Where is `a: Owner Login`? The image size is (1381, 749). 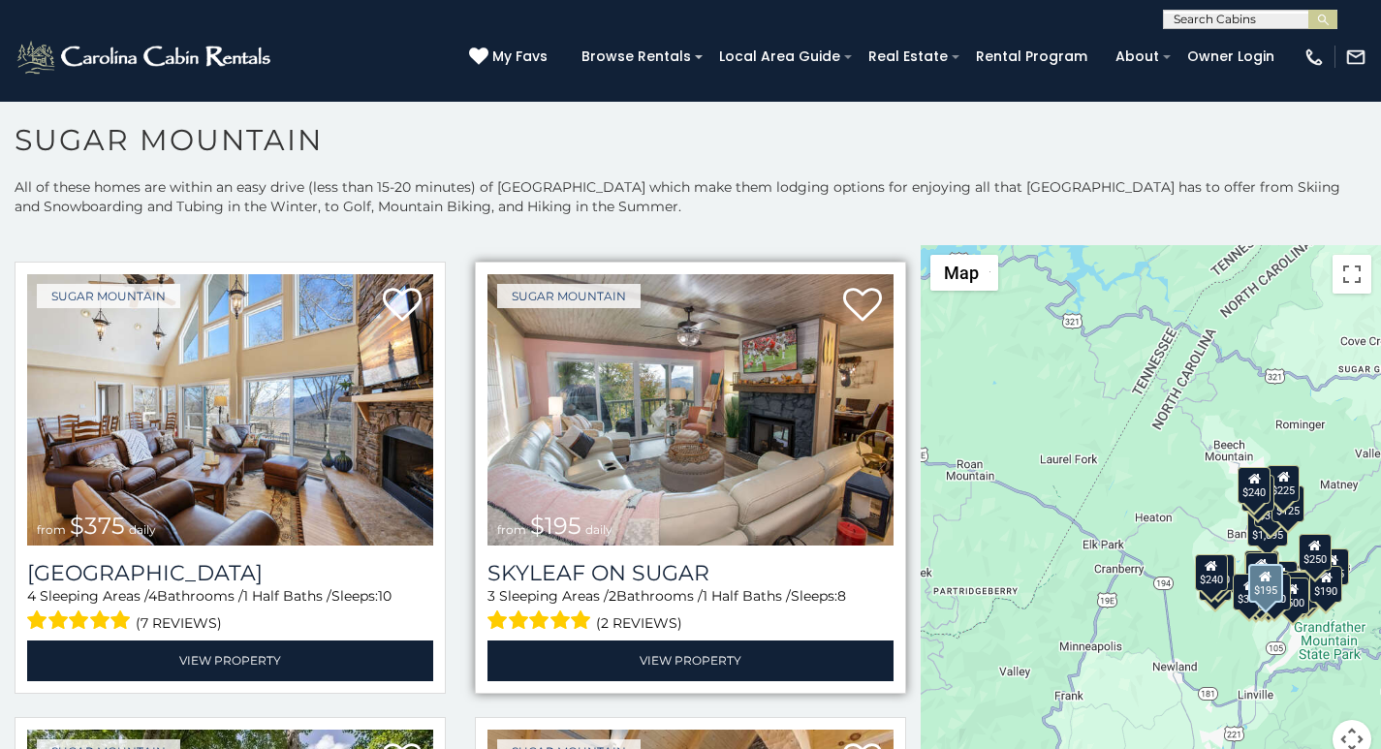 a: Owner Login is located at coordinates (1231, 56).